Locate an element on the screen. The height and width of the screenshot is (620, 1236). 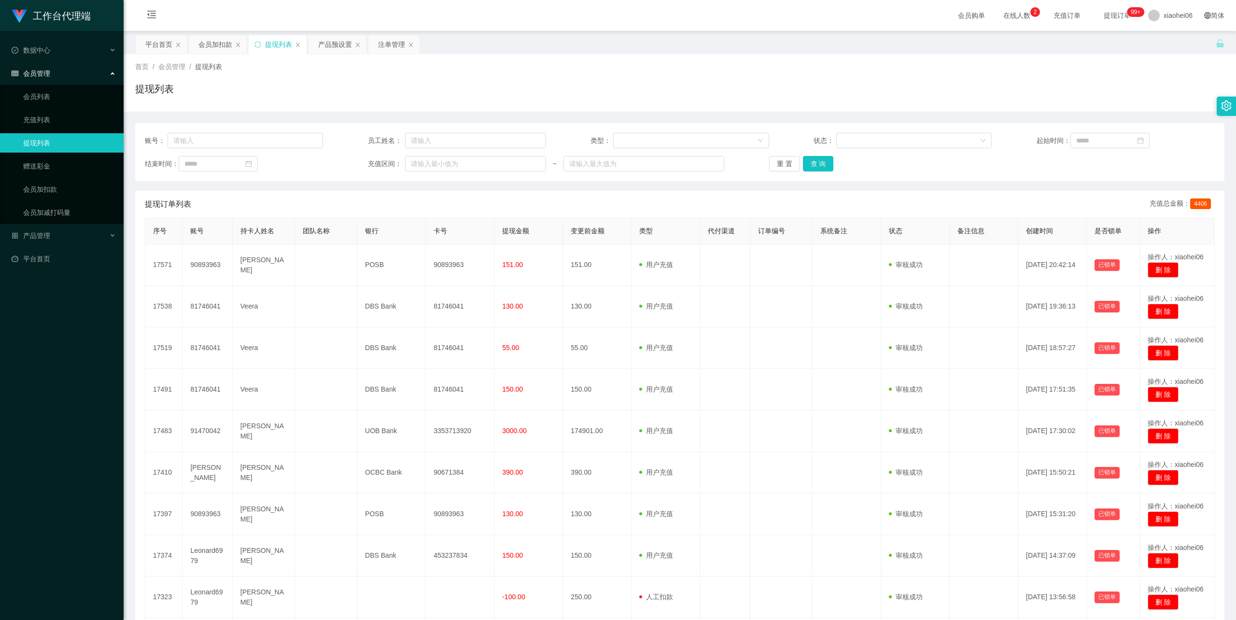
td: UOB Bank is located at coordinates (391, 431).